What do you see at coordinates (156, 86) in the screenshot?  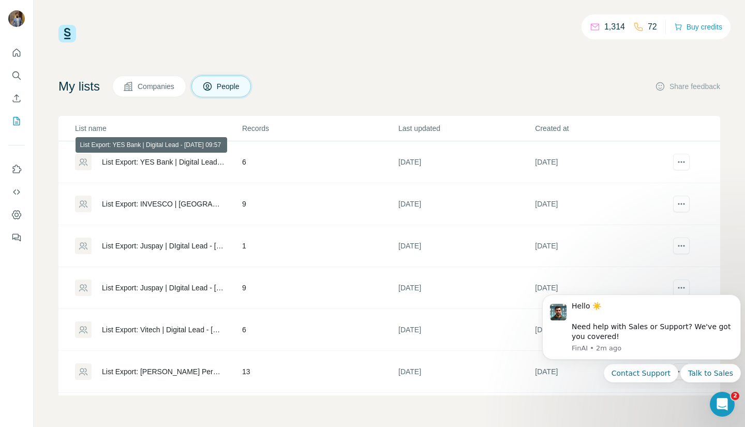 I see `span: Companies` at bounding box center [156, 86].